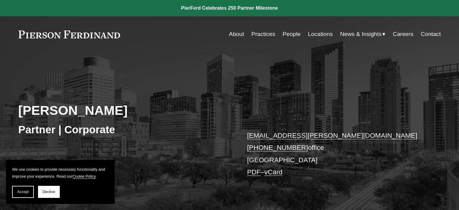 The image size is (459, 210). What do you see at coordinates (49, 192) in the screenshot?
I see `span: Decline` at bounding box center [49, 192].